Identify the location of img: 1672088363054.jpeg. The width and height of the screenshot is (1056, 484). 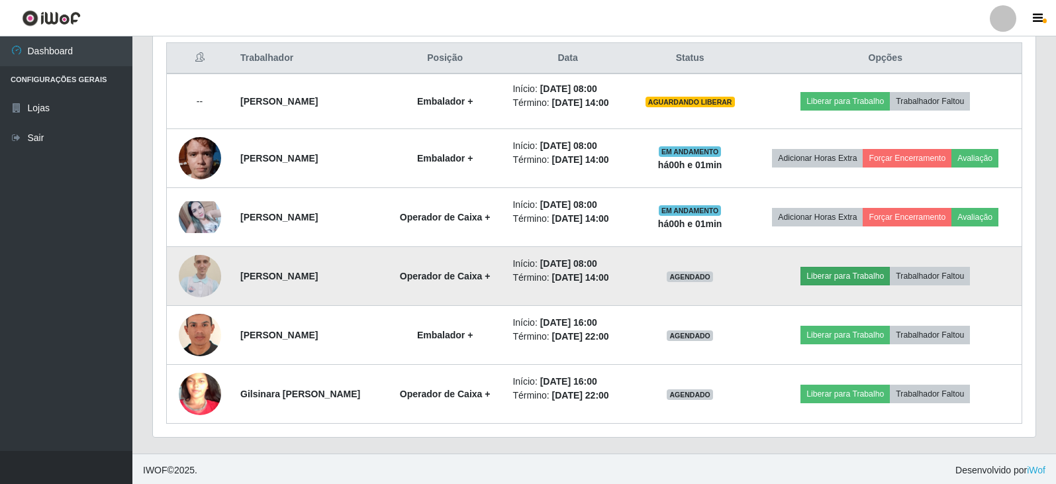
(200, 276).